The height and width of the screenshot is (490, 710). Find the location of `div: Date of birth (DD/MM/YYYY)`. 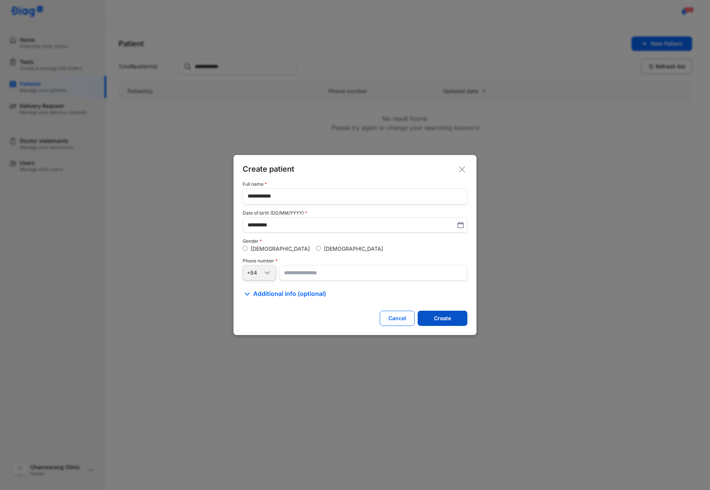

div: Date of birth (DD/MM/YYYY) is located at coordinates (355, 213).